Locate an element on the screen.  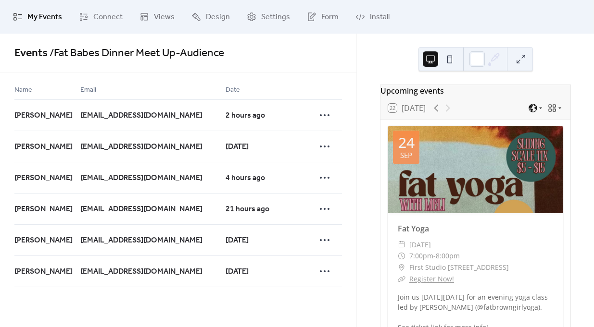
span: Name is located at coordinates (23, 90).